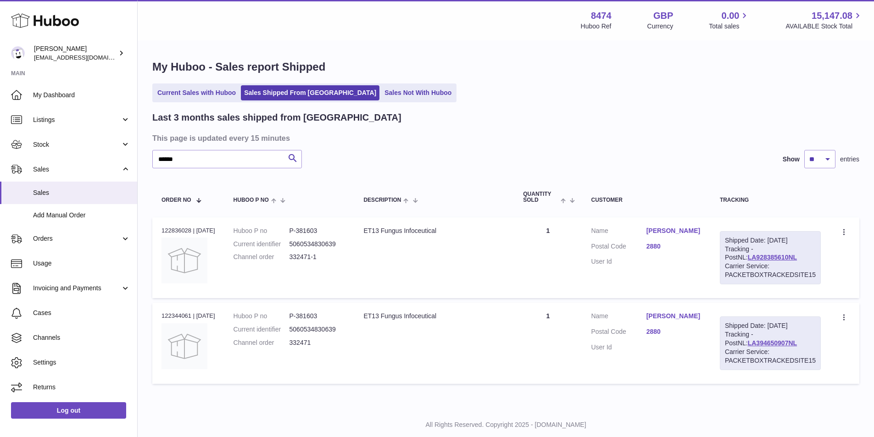 The width and height of the screenshot is (874, 437). I want to click on div: Tracking, so click(770, 200).